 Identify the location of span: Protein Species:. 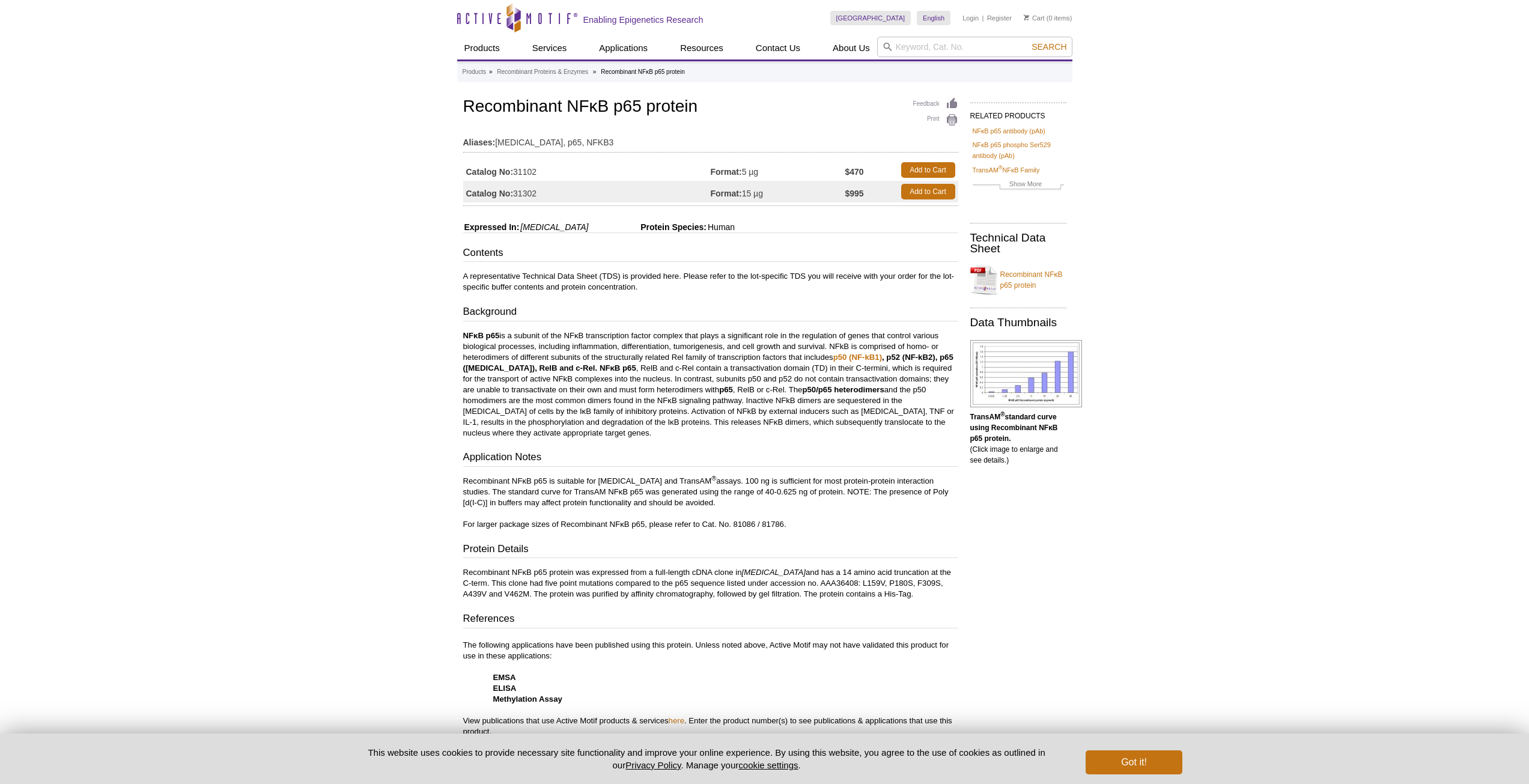
(649, 227).